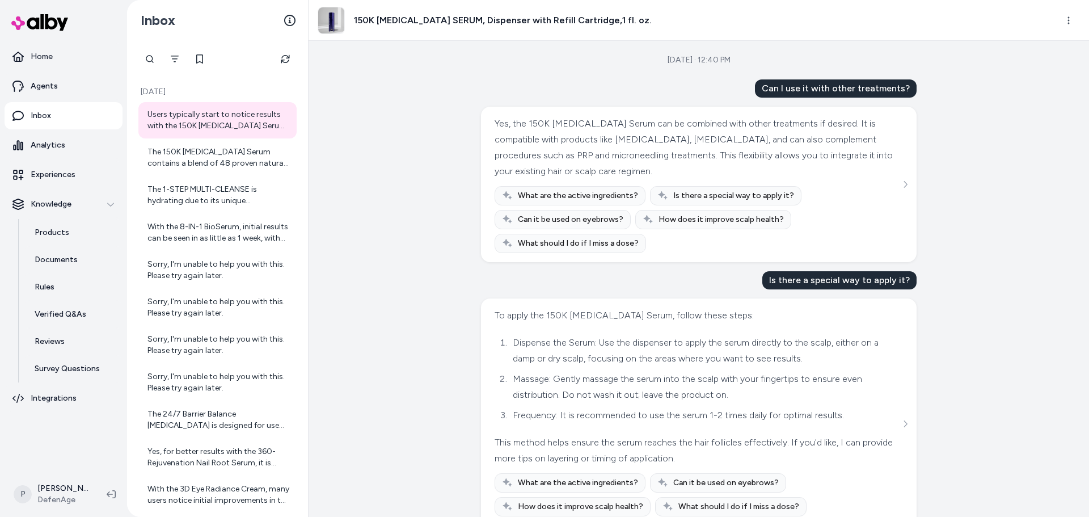 This screenshot has width=1089, height=517. I want to click on p: Agents, so click(44, 86).